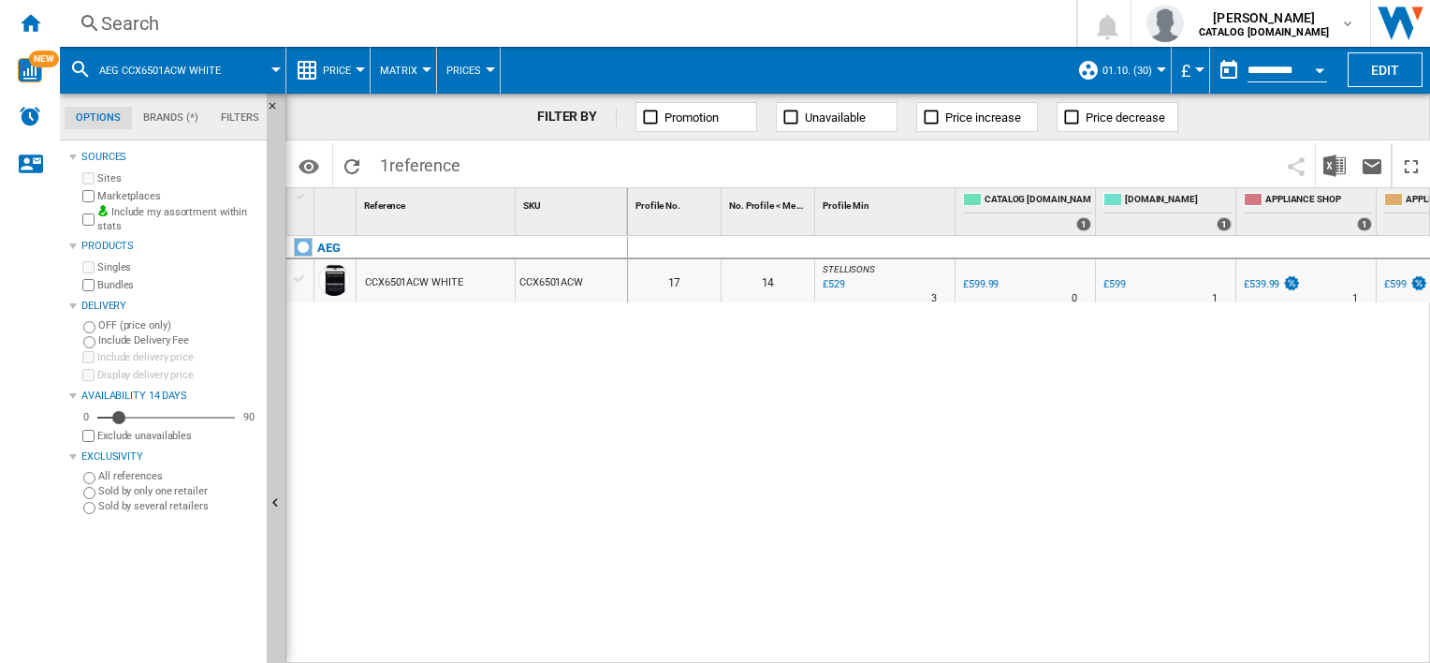  I want to click on div: Delivery Time : 3 days, so click(934, 299).